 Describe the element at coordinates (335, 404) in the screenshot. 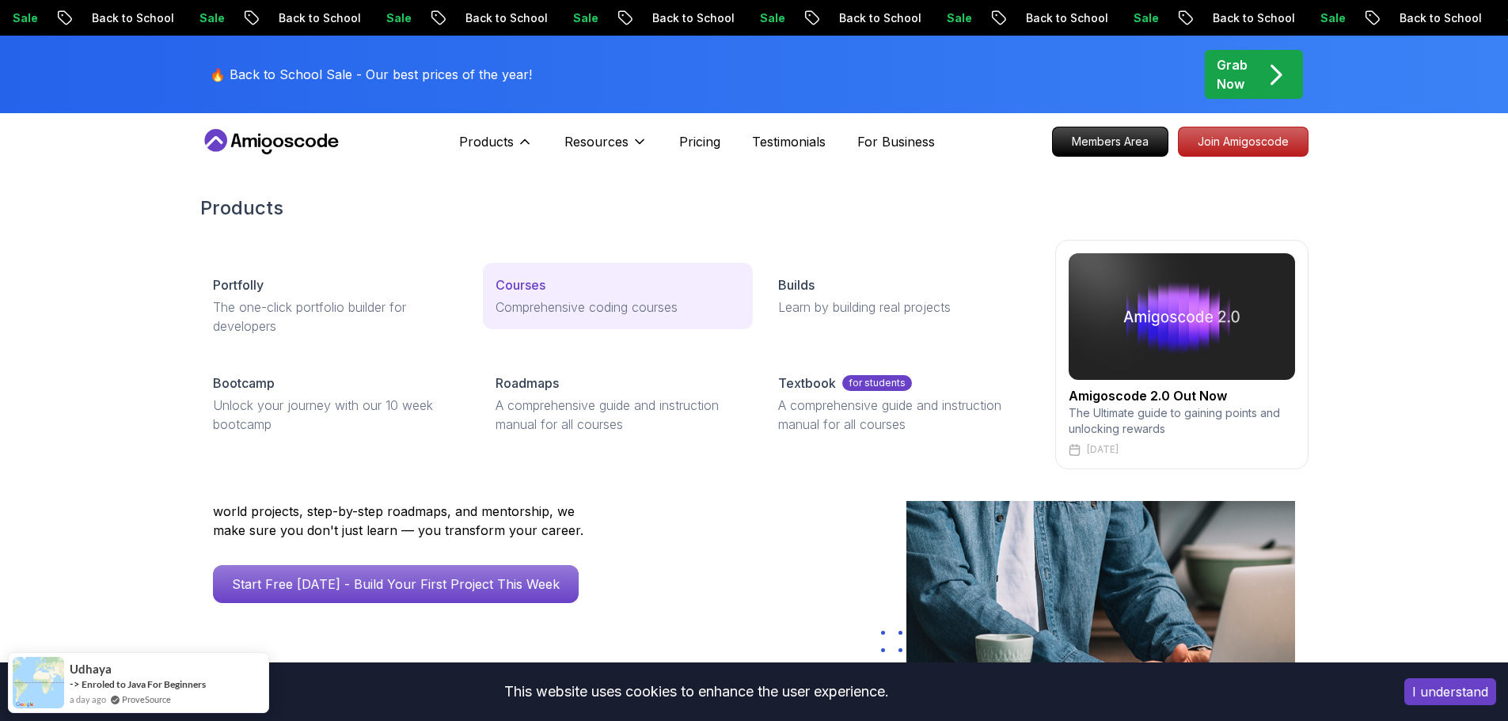

I see `a: BootcampUnlock your journey with our 10 week bootcamp` at that location.